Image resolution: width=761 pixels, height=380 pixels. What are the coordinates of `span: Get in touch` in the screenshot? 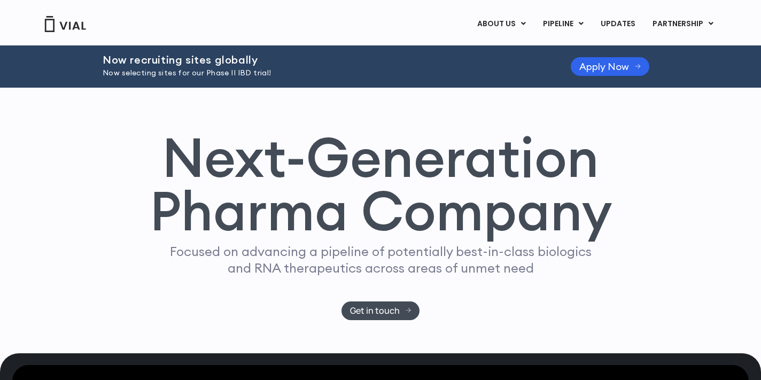 It's located at (375, 310).